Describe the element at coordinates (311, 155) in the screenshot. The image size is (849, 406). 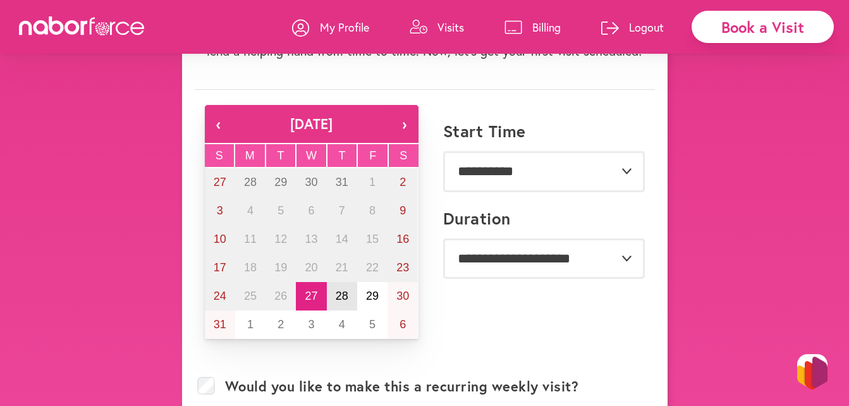
I see `abbr: Wednesday` at that location.